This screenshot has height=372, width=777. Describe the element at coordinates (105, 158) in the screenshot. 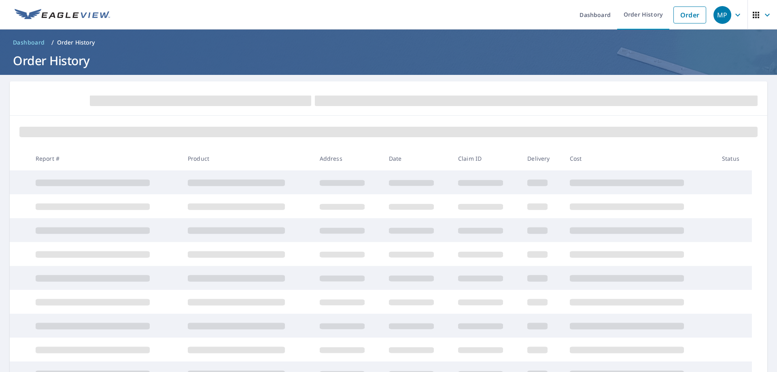

I see `th: Report #` at that location.